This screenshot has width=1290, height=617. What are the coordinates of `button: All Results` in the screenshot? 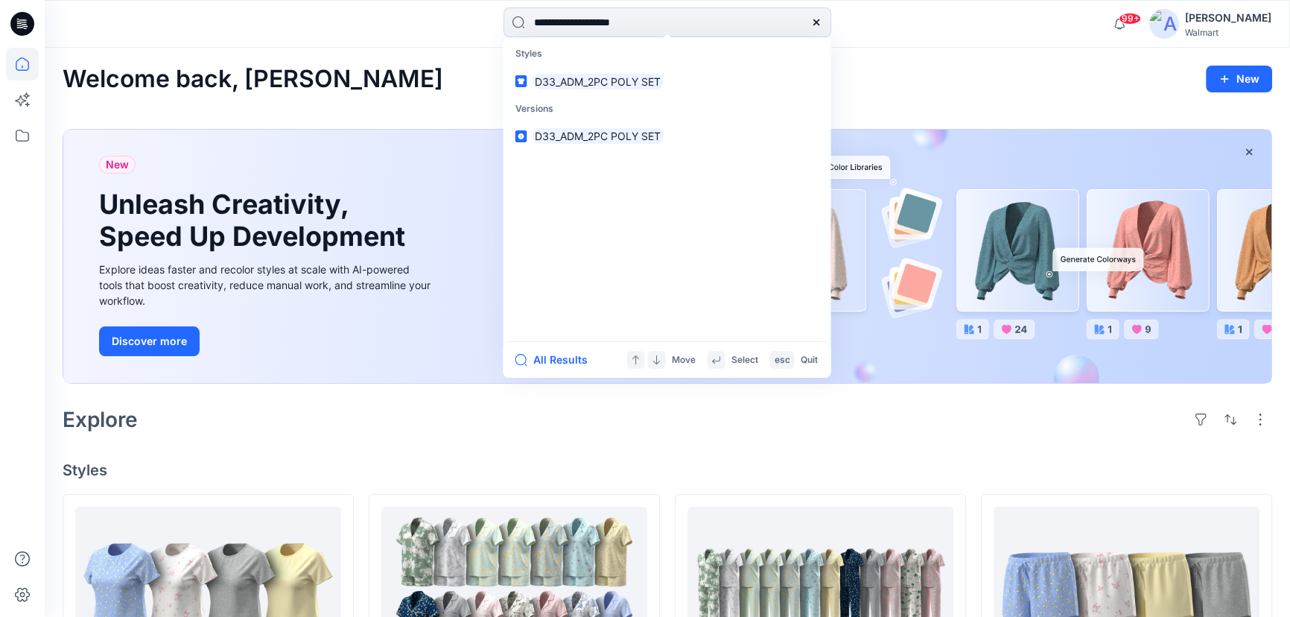 It's located at (556, 360).